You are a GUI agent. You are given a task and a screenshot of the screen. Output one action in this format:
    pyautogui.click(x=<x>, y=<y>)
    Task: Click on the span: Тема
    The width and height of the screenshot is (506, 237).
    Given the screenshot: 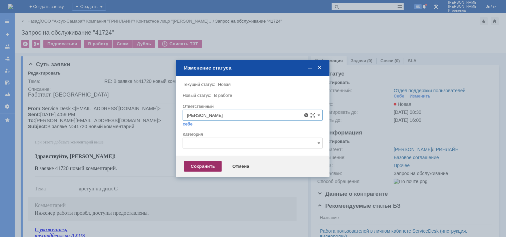 What is the action you would take?
    pyautogui.click(x=12, y=97)
    